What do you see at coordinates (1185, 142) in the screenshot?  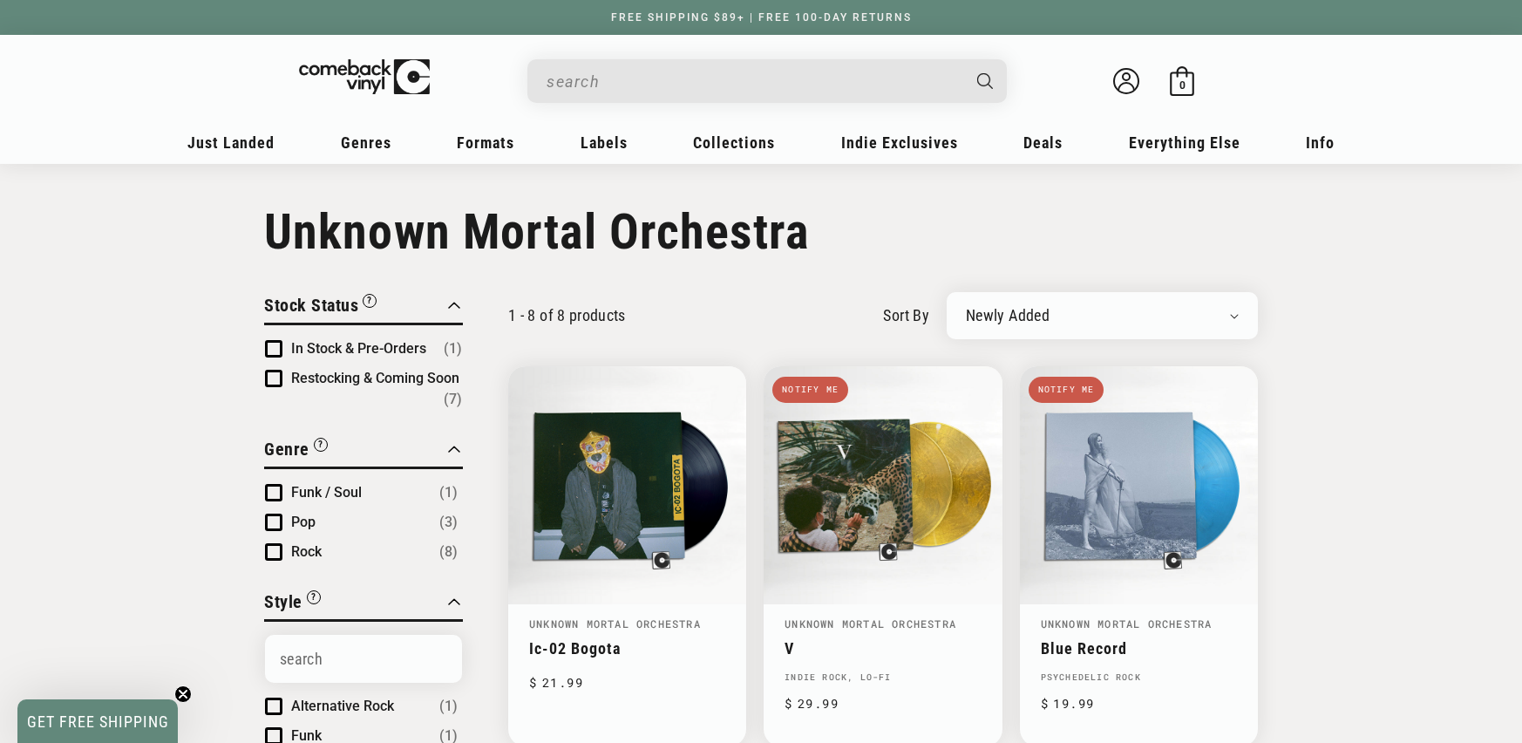 I see `span: Everything Else` at bounding box center [1185, 142].